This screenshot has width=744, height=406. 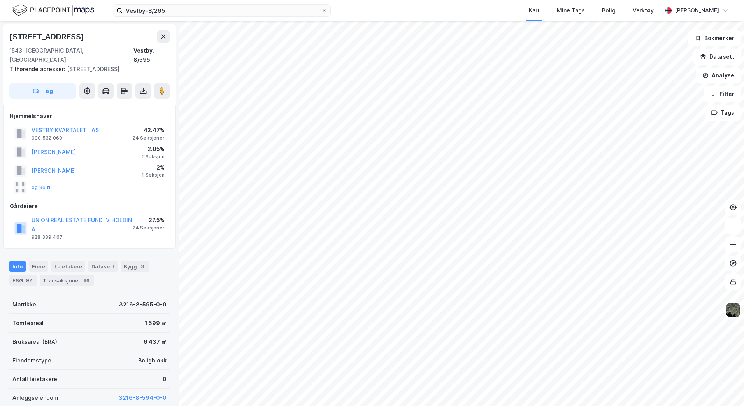 I want to click on div: Tomteareal, so click(x=28, y=323).